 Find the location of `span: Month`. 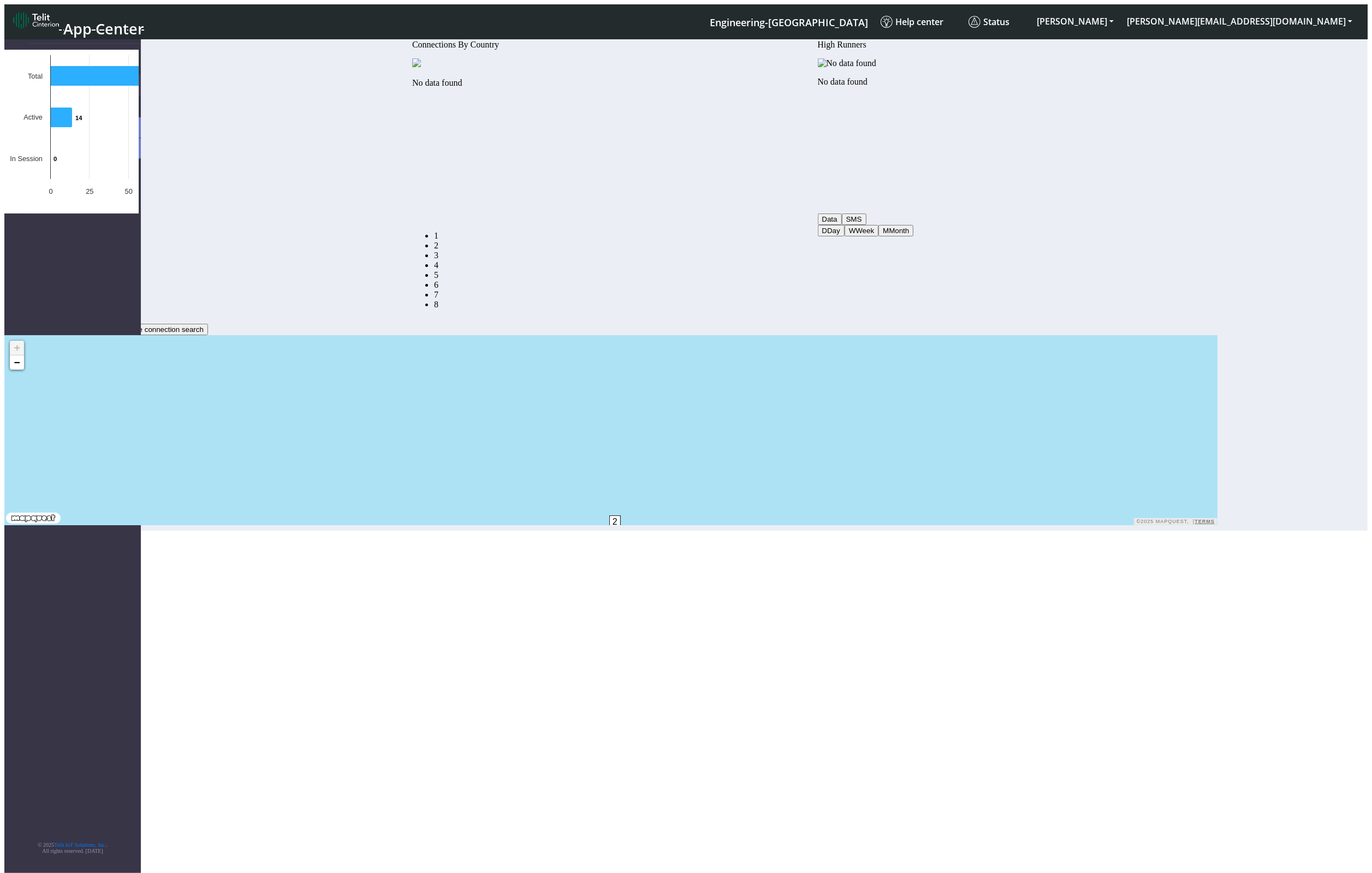

span: Month is located at coordinates (899, 231).